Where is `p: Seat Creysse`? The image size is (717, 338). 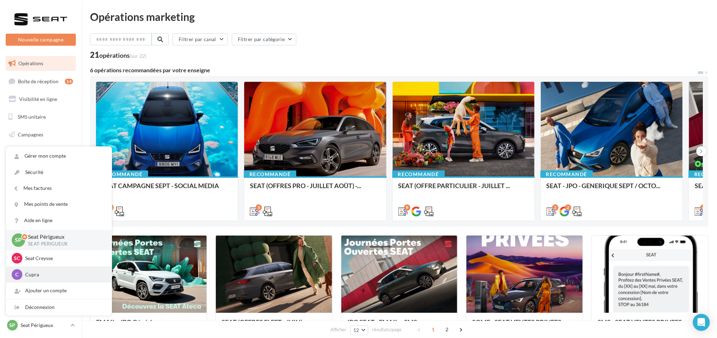
p: Seat Creysse is located at coordinates (64, 258).